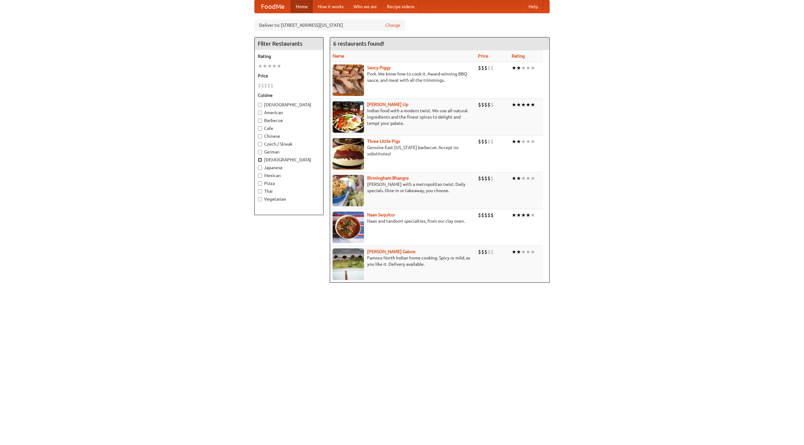 Image resolution: width=804 pixels, height=445 pixels. What do you see at coordinates (260, 191) in the screenshot?
I see `input: Thai` at bounding box center [260, 191].